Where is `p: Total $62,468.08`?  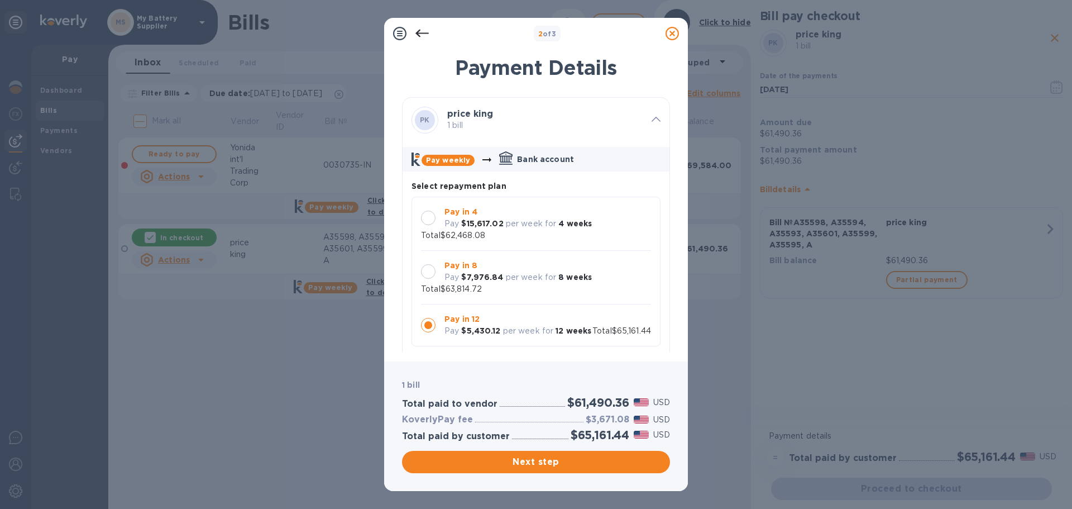
p: Total $62,468.08 is located at coordinates (453, 235).